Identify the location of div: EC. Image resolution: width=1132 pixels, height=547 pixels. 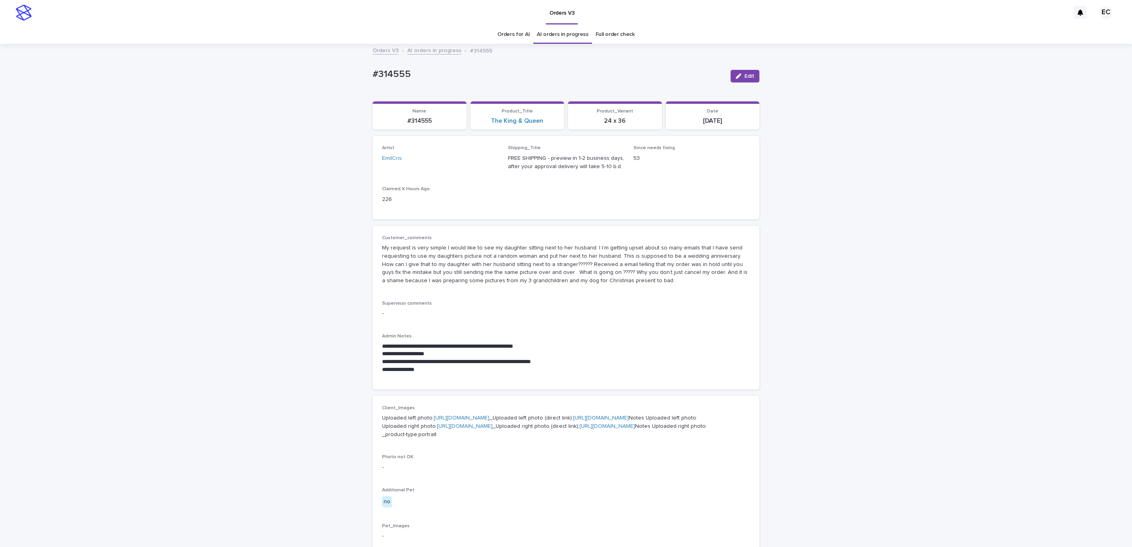
(1106, 13).